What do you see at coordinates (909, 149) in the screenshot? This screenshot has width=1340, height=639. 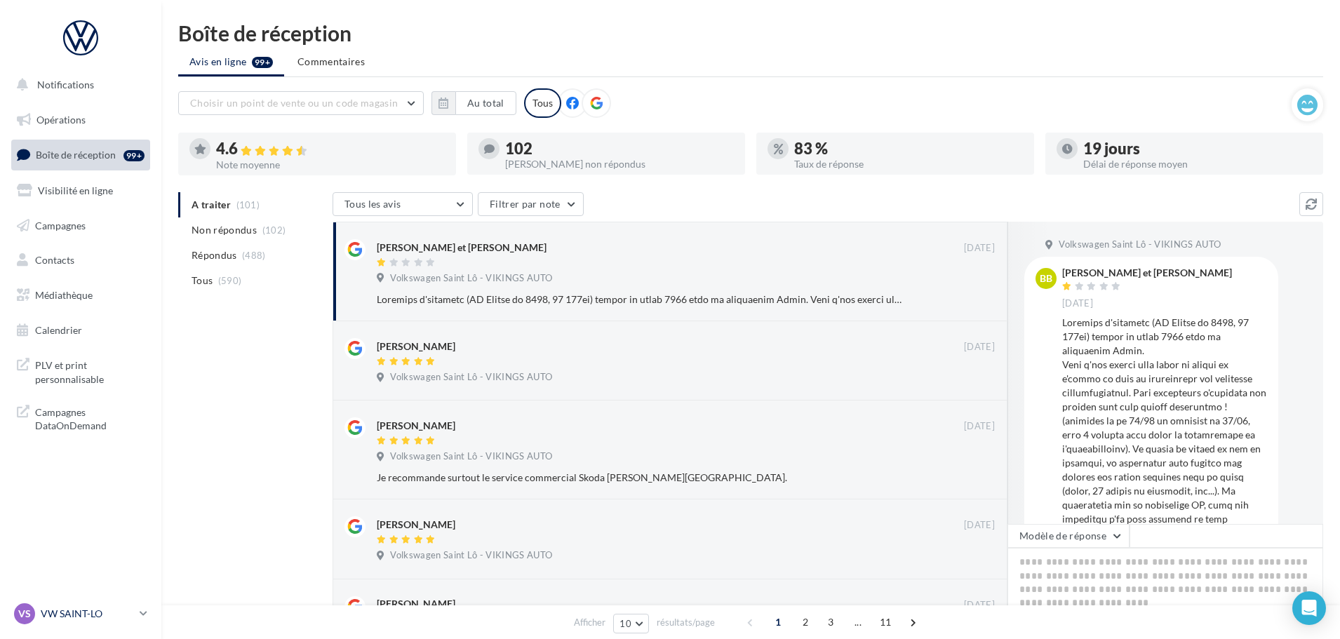 I see `div: 83 %` at bounding box center [909, 149].